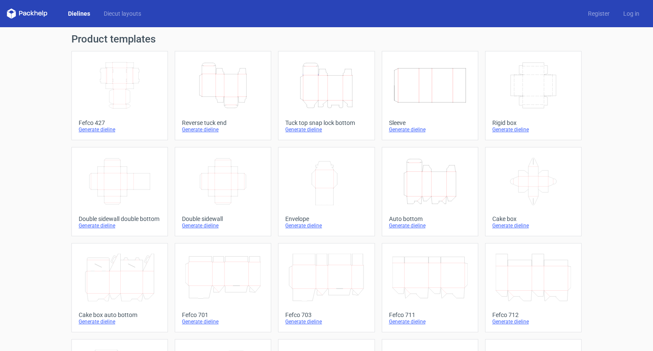  What do you see at coordinates (430, 123) in the screenshot?
I see `div: Sleeve` at bounding box center [430, 123].